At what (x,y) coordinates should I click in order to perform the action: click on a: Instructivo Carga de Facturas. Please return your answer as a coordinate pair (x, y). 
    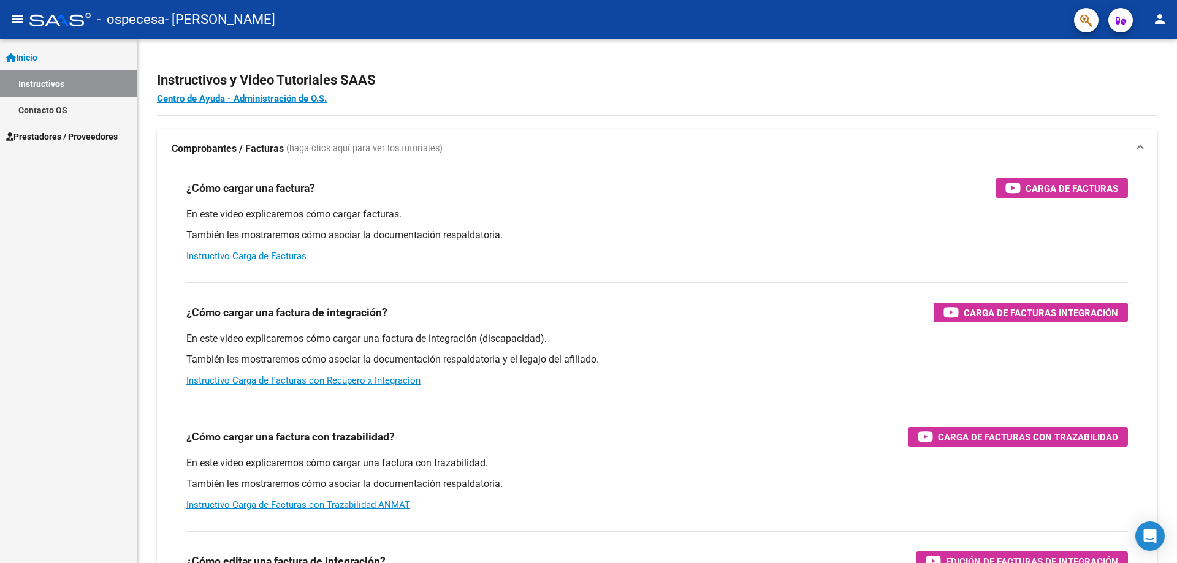
    Looking at the image, I should click on (246, 256).